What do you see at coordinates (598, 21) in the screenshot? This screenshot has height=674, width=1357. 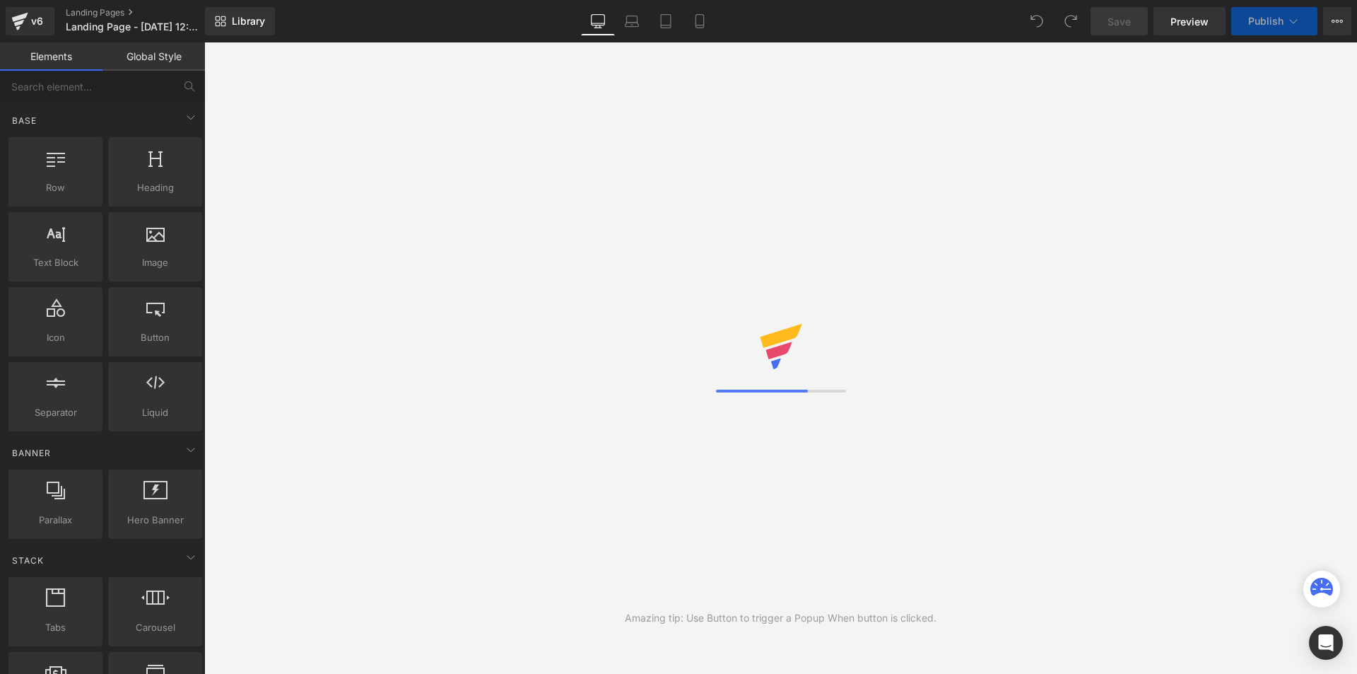 I see `a: Desktop` at bounding box center [598, 21].